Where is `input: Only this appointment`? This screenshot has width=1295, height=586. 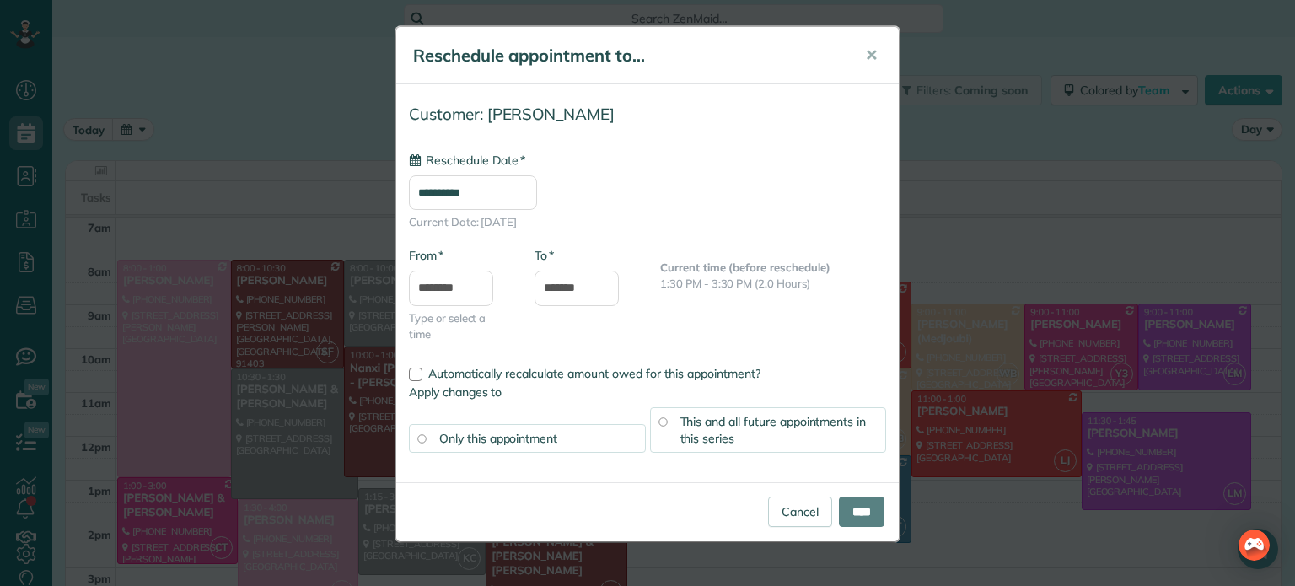
input: Only this appointment is located at coordinates (422, 438).